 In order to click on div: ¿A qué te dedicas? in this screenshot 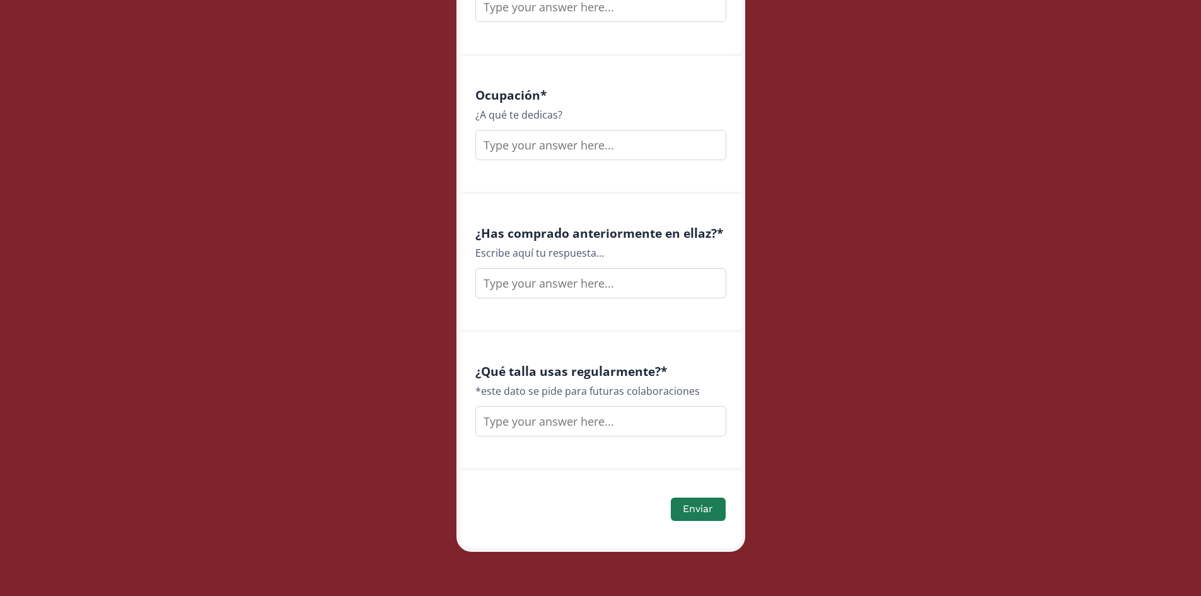, I will do `click(601, 115)`.